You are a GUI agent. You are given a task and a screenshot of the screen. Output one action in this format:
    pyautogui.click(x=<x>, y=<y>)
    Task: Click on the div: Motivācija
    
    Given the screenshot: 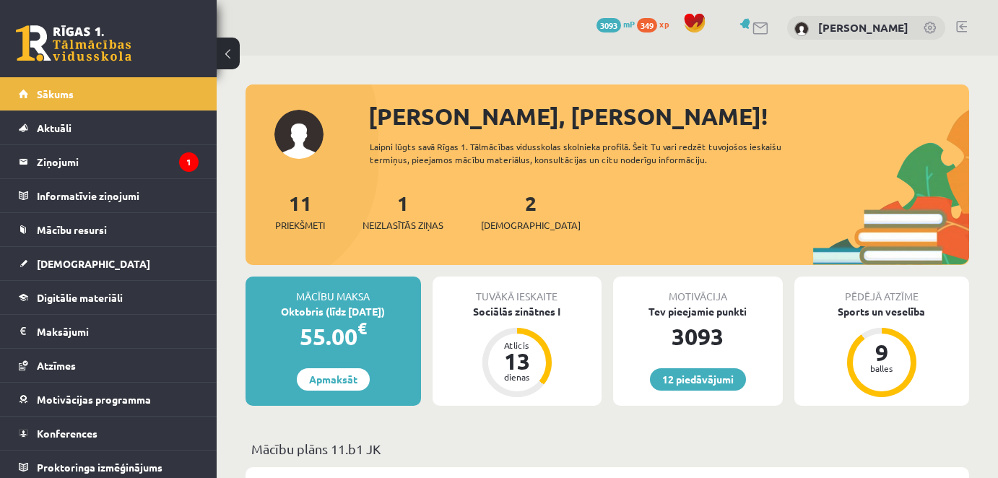 What is the action you would take?
    pyautogui.click(x=697, y=290)
    